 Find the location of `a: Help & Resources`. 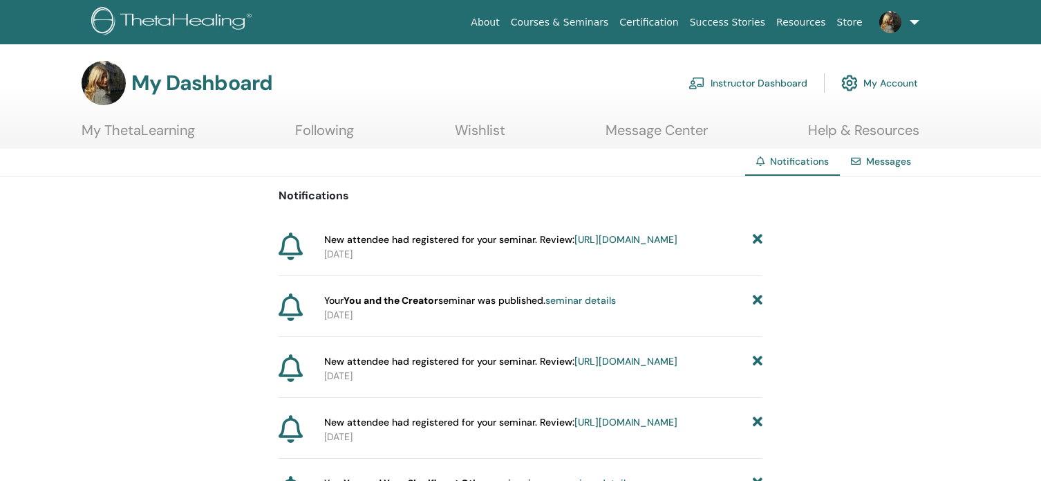

a: Help & Resources is located at coordinates (864, 135).